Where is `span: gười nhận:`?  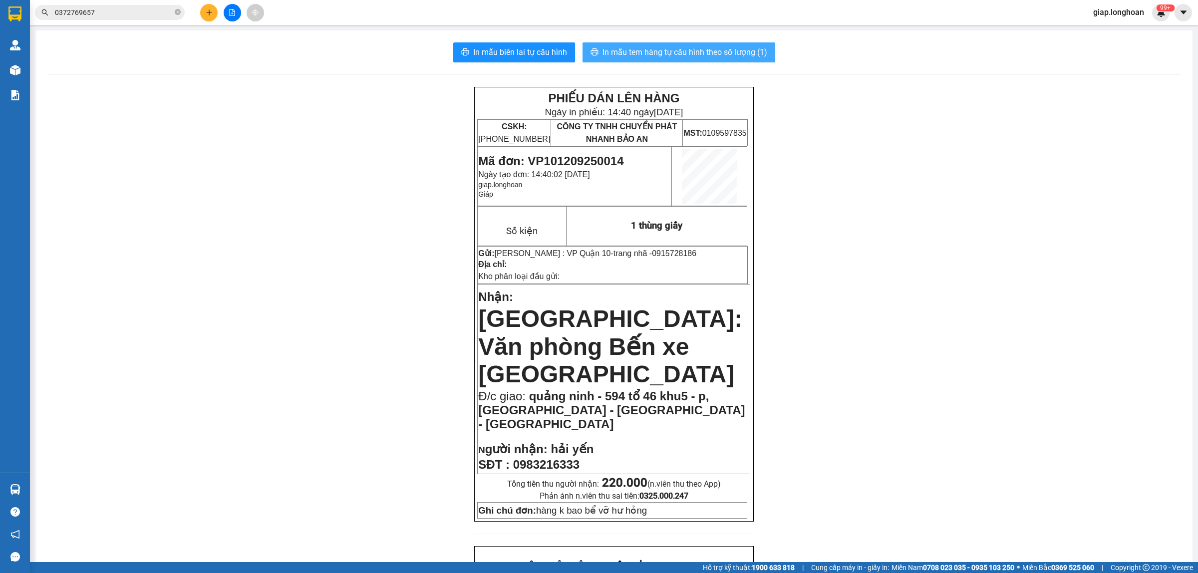
span: gười nhận: is located at coordinates (516, 449).